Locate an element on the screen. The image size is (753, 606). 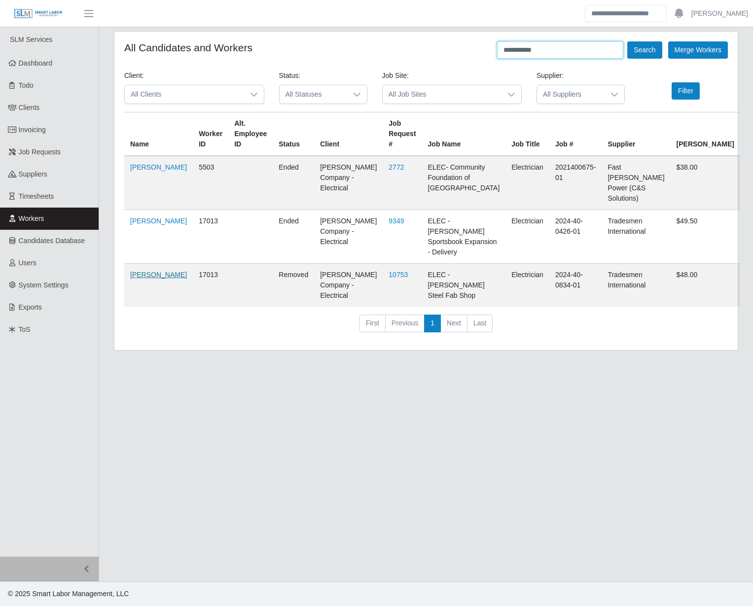
td: $49.50 is located at coordinates (705, 237).